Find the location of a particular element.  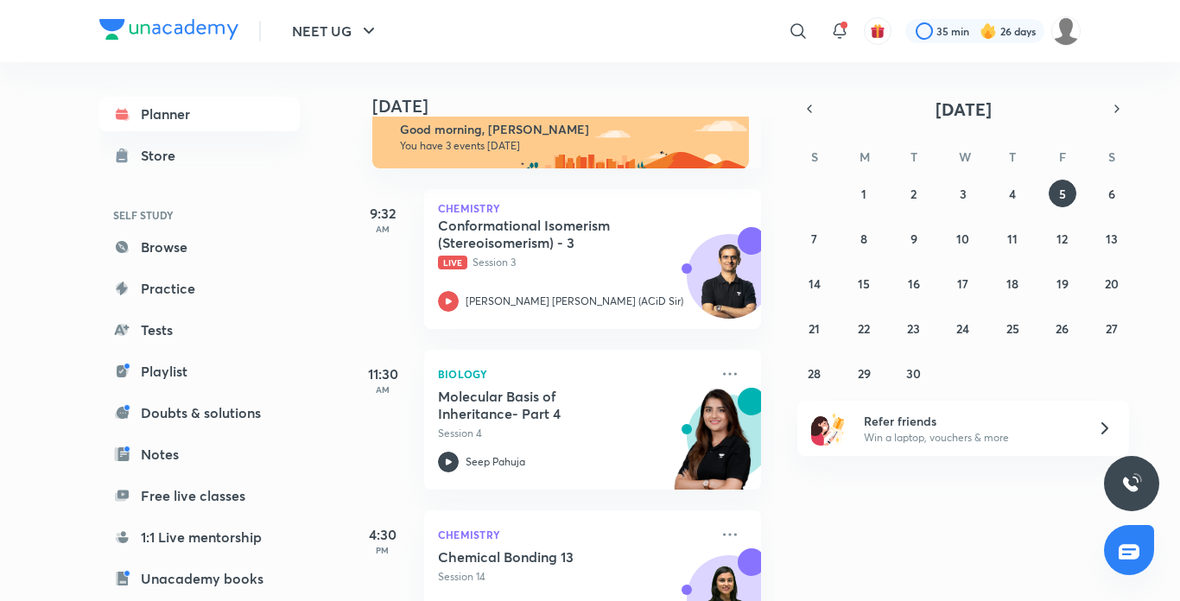

button: September 4, 2025 is located at coordinates (1013, 194).